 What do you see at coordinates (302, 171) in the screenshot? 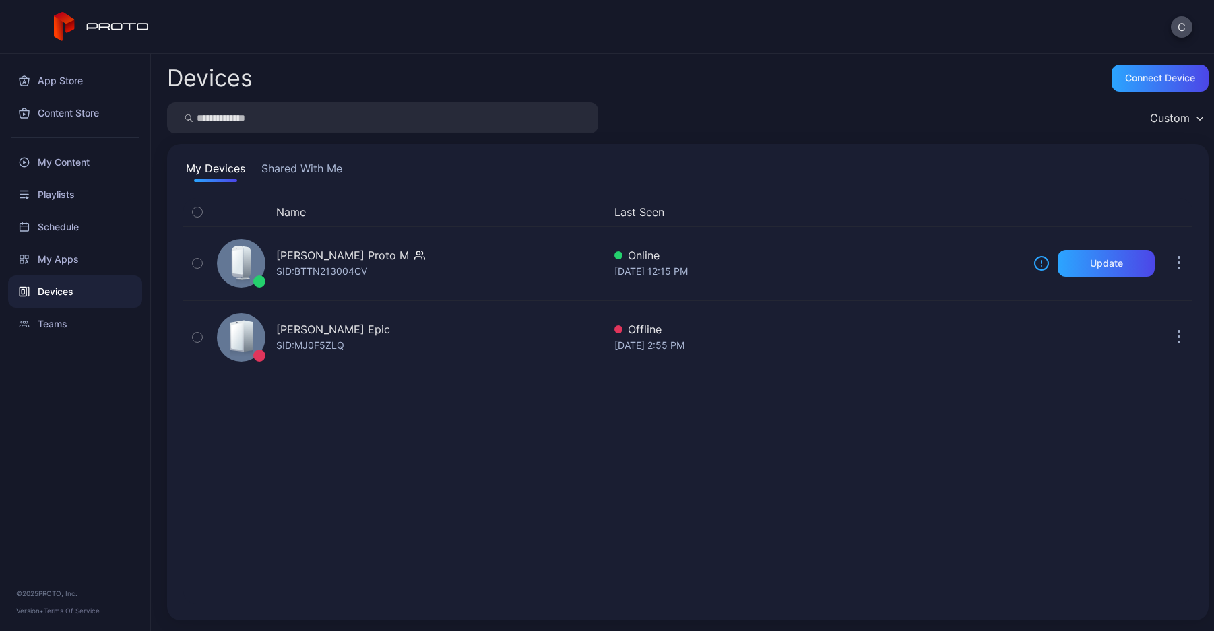
I see `button: Shared With Me` at bounding box center [302, 171].